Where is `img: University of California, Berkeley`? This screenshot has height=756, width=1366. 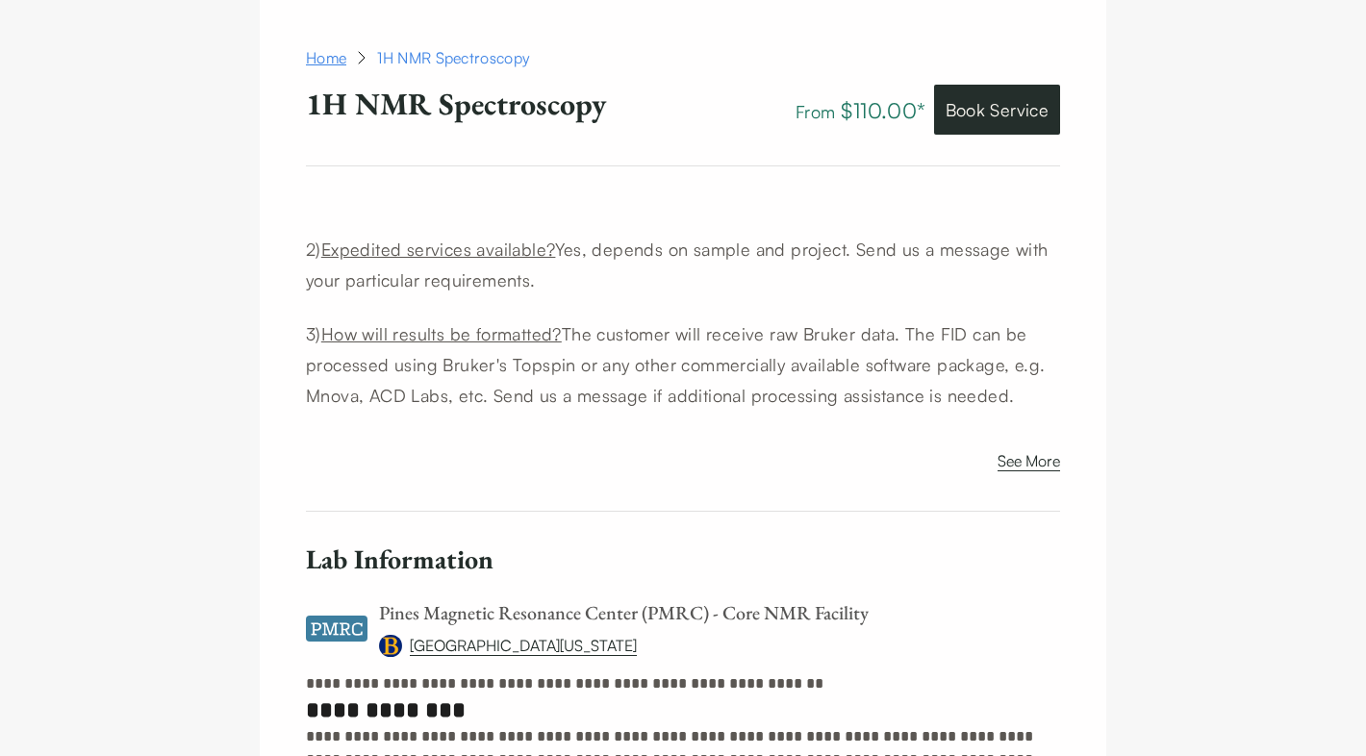 img: University of California, Berkeley is located at coordinates (390, 645).